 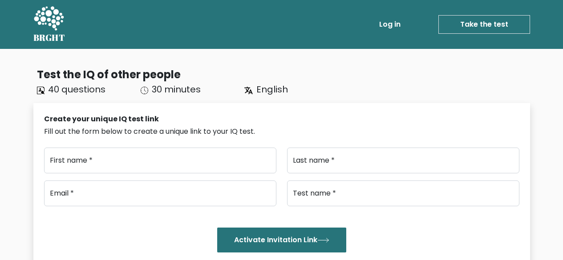 What do you see at coordinates (403, 161) in the screenshot?
I see `input: Last name` at bounding box center [403, 161].